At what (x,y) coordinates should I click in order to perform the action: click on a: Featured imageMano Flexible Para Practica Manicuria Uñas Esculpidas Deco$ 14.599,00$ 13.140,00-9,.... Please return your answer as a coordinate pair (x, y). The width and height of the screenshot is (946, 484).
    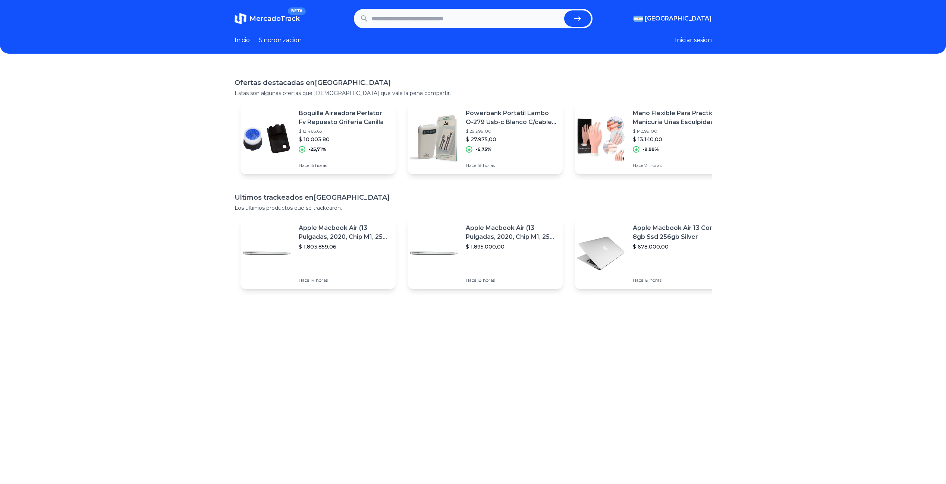
    Looking at the image, I should click on (652, 139).